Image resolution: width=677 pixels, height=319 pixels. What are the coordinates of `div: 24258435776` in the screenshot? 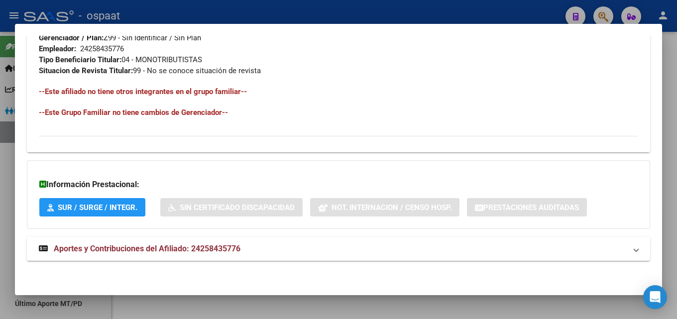 It's located at (102, 49).